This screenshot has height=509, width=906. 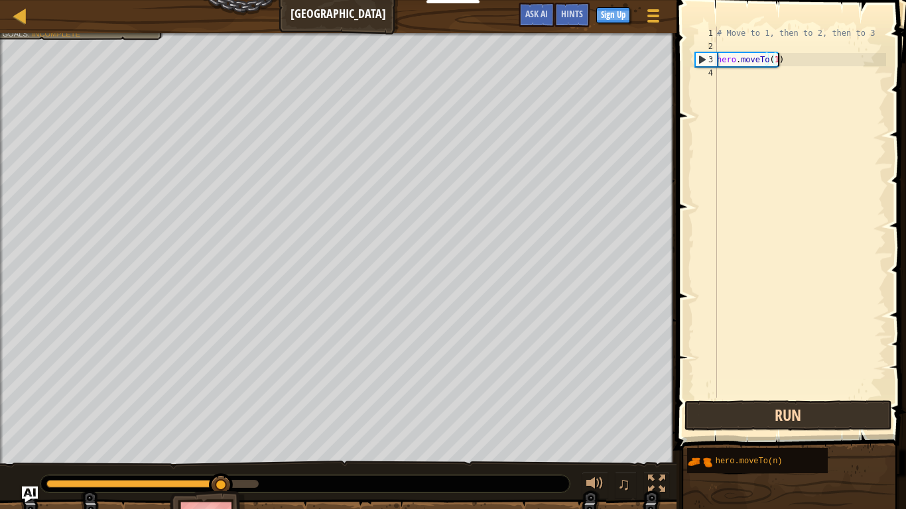 I want to click on button: Toggle fullscreen, so click(x=656, y=485).